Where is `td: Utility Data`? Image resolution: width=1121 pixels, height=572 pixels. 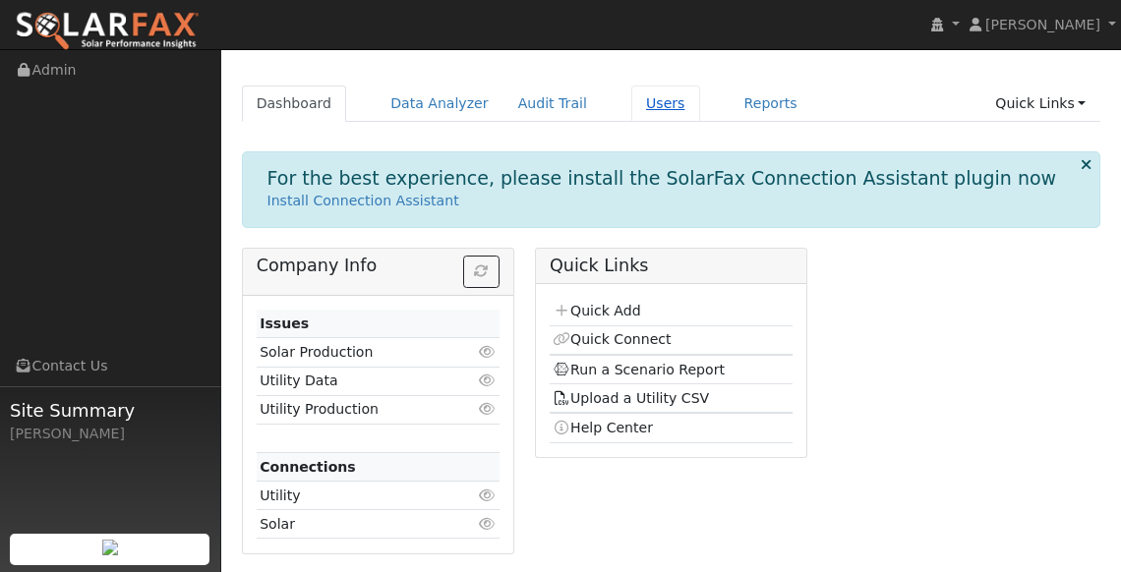 td: Utility Data is located at coordinates (358, 381).